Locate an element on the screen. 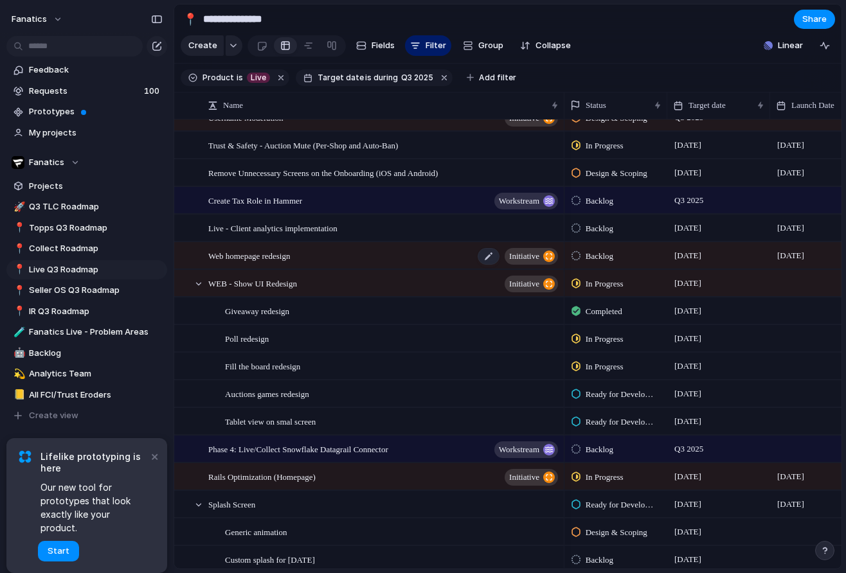 The height and width of the screenshot is (573, 846). a: 🚀Q3 TLC Roadmap is located at coordinates (87, 207).